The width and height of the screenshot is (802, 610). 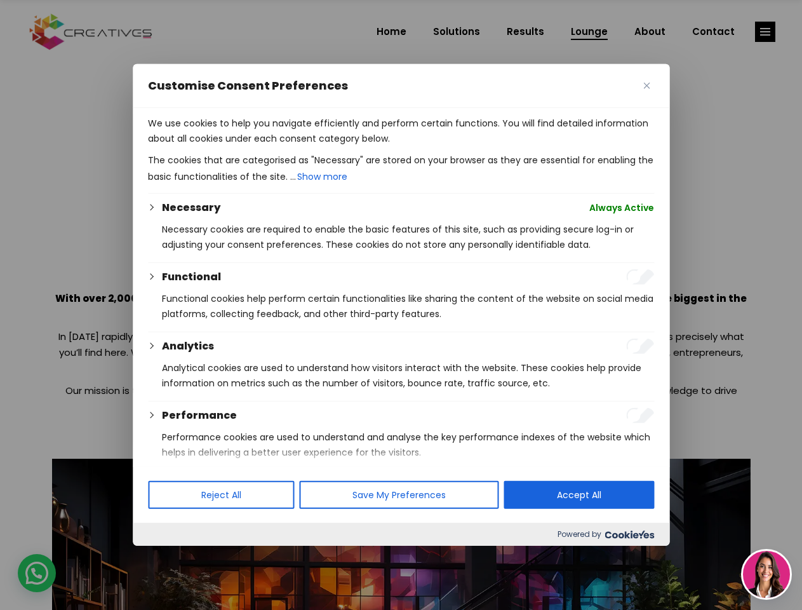 What do you see at coordinates (221, 495) in the screenshot?
I see `button: Reject All` at bounding box center [221, 495].